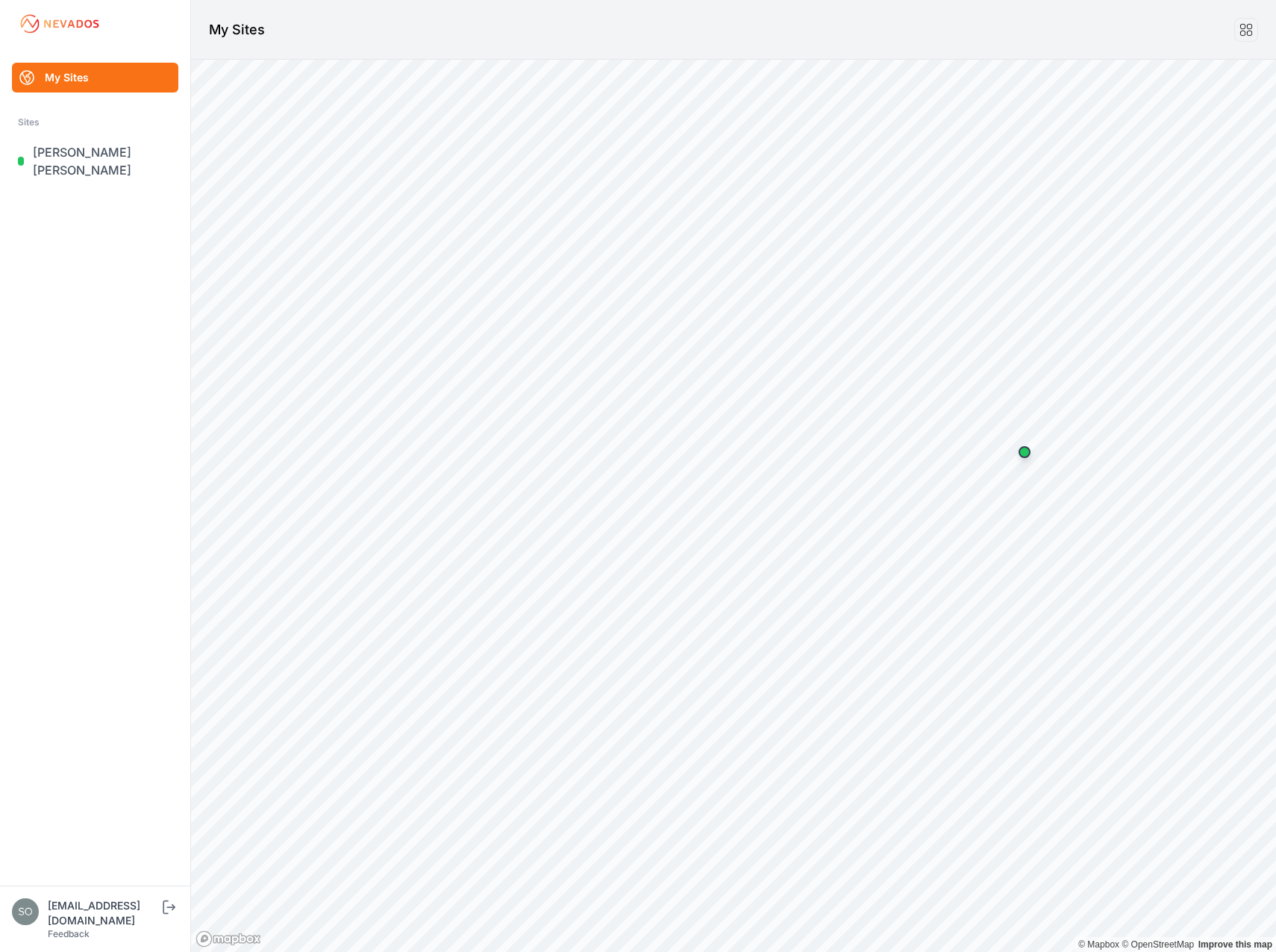 The width and height of the screenshot is (1276, 952). I want to click on a: Mapbox logo, so click(228, 938).